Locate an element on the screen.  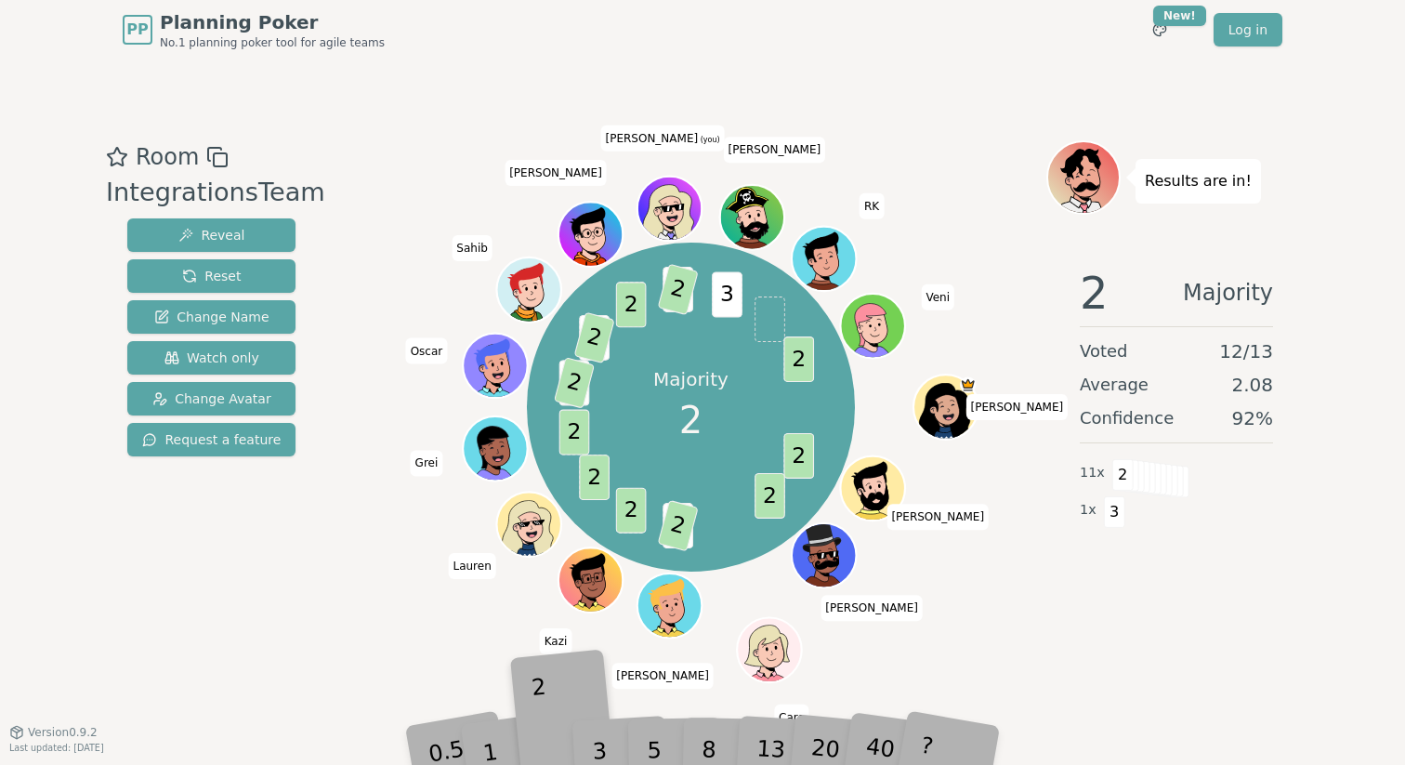
button: Reveal is located at coordinates (211, 235).